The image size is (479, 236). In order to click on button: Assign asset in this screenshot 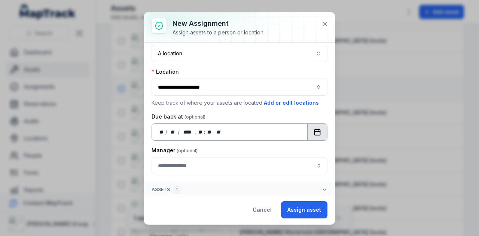, I will do `click(304, 210)`.